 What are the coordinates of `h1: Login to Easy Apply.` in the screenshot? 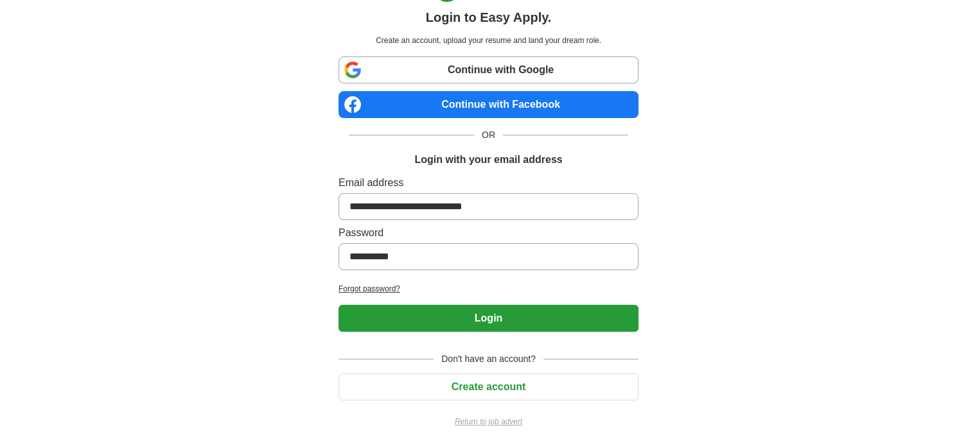 It's located at (489, 17).